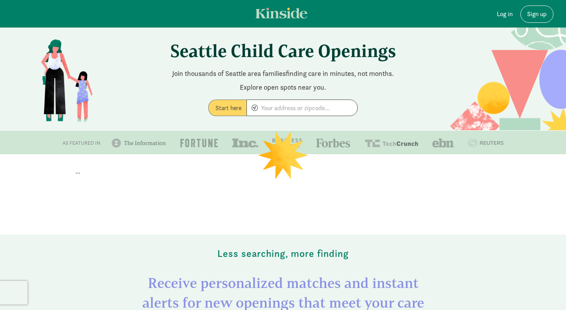 The image size is (566, 310). I want to click on img: The Information, so click(139, 143).